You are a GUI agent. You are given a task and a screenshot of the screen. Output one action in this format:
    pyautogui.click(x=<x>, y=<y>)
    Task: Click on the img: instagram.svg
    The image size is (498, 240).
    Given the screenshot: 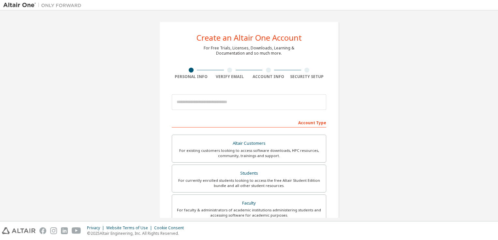 What is the action you would take?
    pyautogui.click(x=53, y=231)
    